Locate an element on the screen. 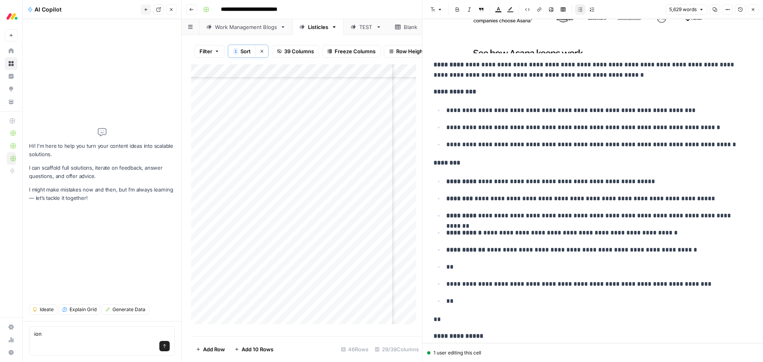 The image size is (763, 362). a: Home is located at coordinates (11, 51).